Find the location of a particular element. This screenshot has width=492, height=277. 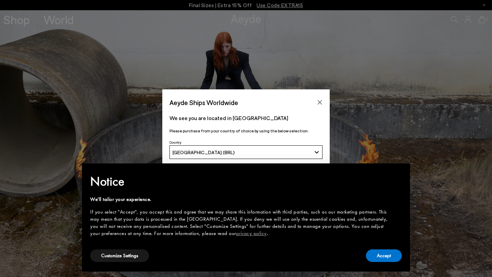

button: Close is located at coordinates (320, 102).